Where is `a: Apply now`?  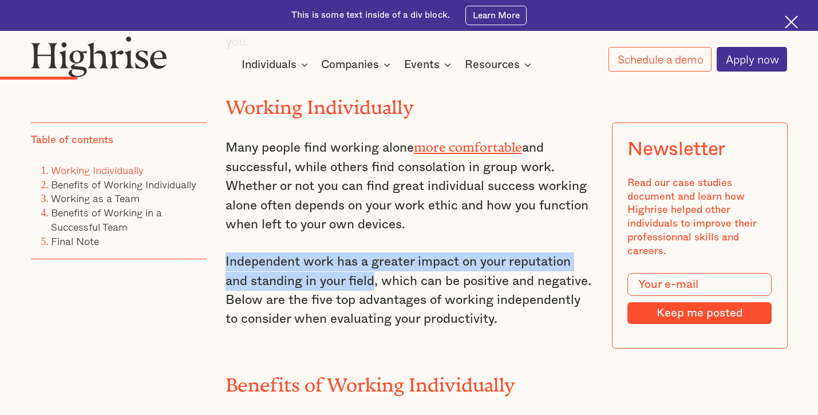
a: Apply now is located at coordinates (751, 60).